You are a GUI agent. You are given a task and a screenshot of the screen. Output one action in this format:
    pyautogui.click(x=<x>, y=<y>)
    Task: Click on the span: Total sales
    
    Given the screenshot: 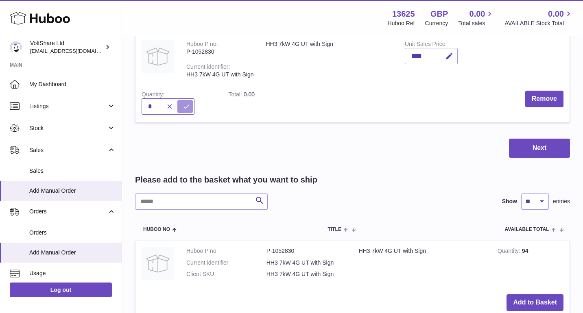 What is the action you would take?
    pyautogui.click(x=476, y=23)
    